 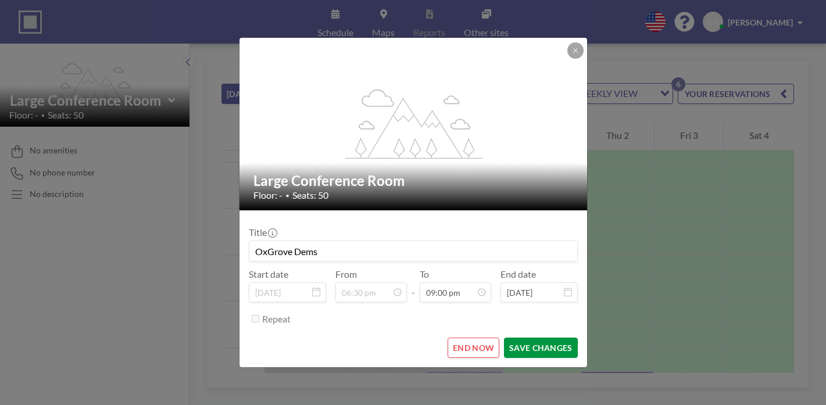 What do you see at coordinates (473, 348) in the screenshot?
I see `button: END NOW` at bounding box center [473, 348].